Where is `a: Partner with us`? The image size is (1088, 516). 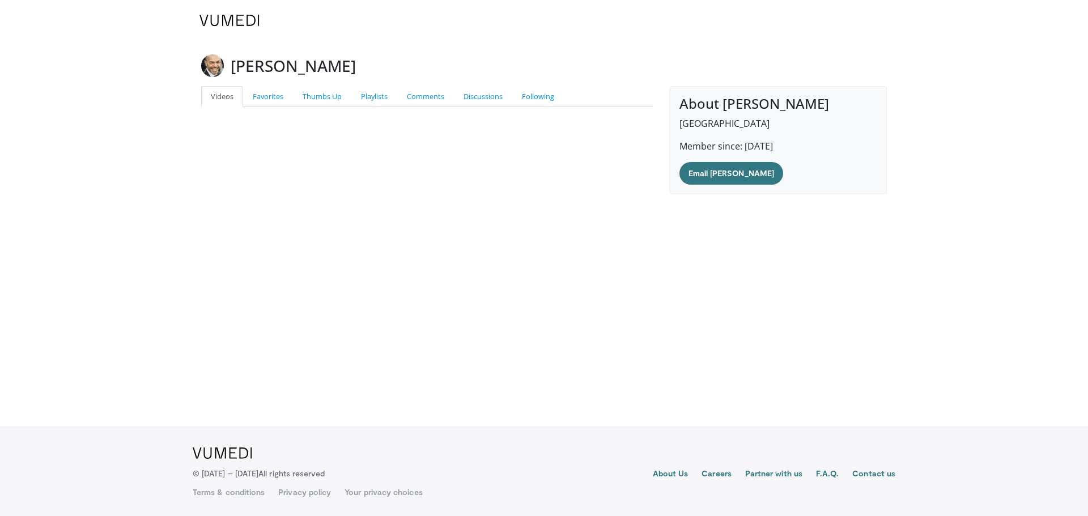
a: Partner with us is located at coordinates (773, 475).